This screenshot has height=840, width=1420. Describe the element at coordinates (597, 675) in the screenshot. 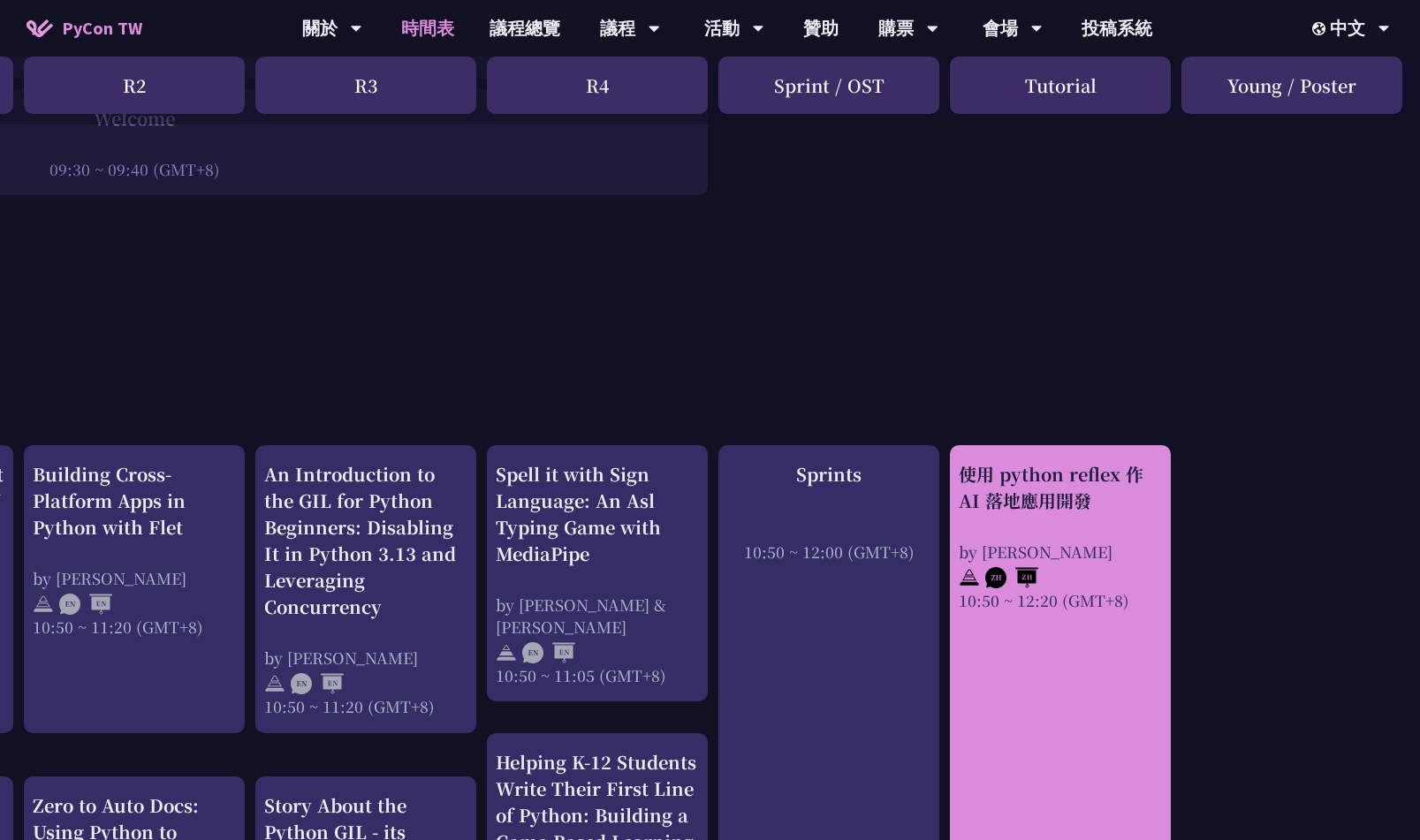

I see `div: 10:50 ~ 11:05 (GMT+8)` at that location.